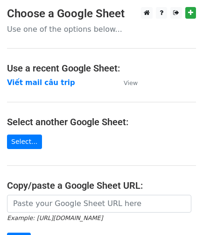  What do you see at coordinates (126, 83) in the screenshot?
I see `a: View` at bounding box center [126, 83].